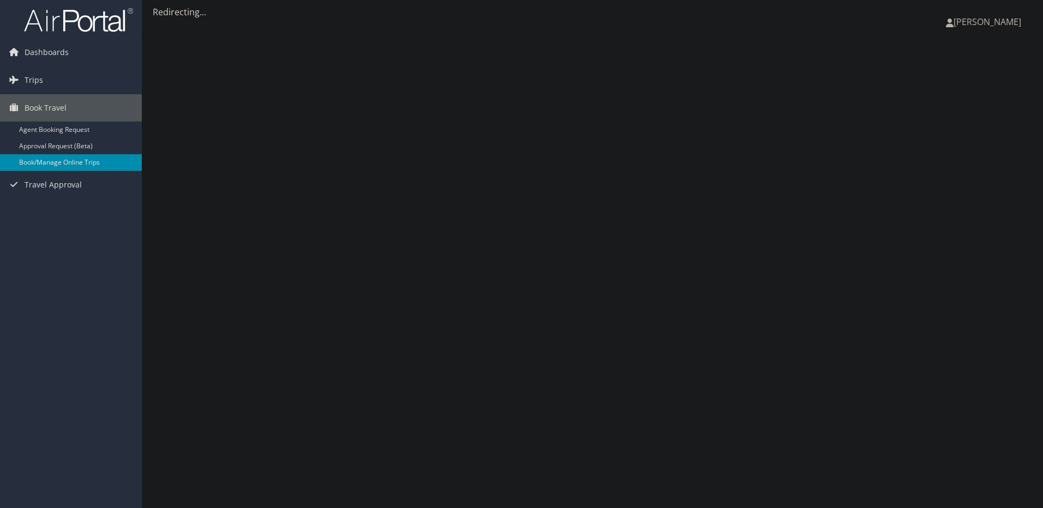 This screenshot has width=1043, height=508. What do you see at coordinates (79, 20) in the screenshot?
I see `img: airportal-logo.png` at bounding box center [79, 20].